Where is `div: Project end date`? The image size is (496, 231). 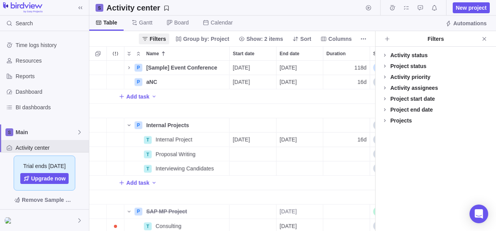 div: Project end date is located at coordinates (411, 110).